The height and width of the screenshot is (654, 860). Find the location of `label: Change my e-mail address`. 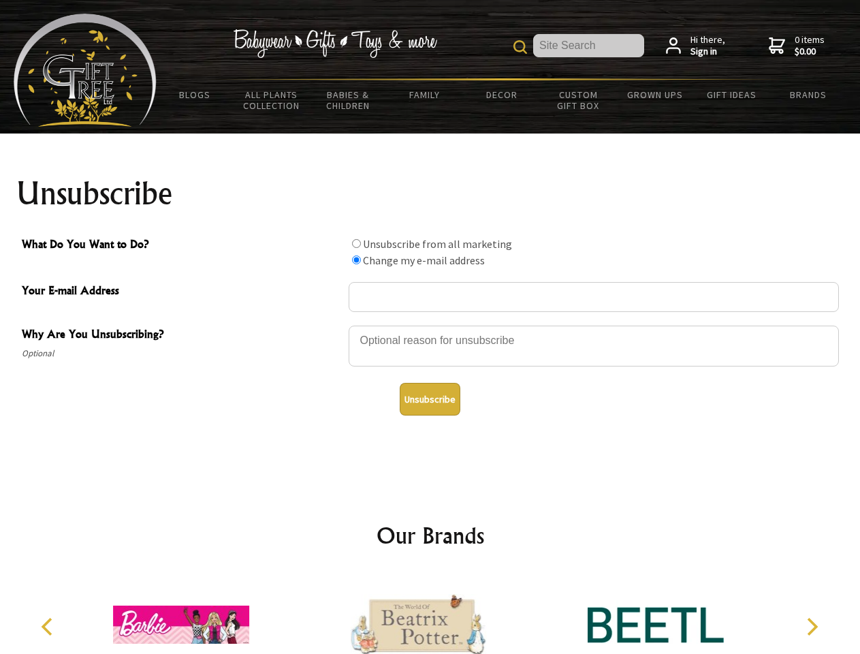

label: Change my e-mail address is located at coordinates (424, 260).